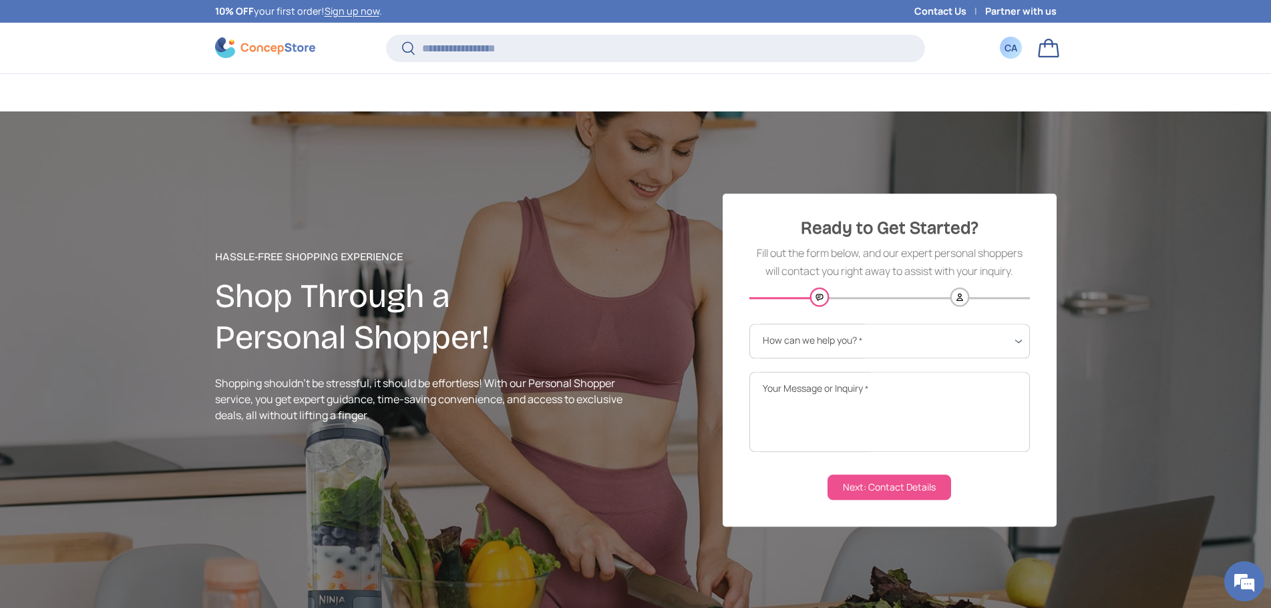 The height and width of the screenshot is (608, 1271). Describe the element at coordinates (352, 11) in the screenshot. I see `a: Sign up now` at that location.